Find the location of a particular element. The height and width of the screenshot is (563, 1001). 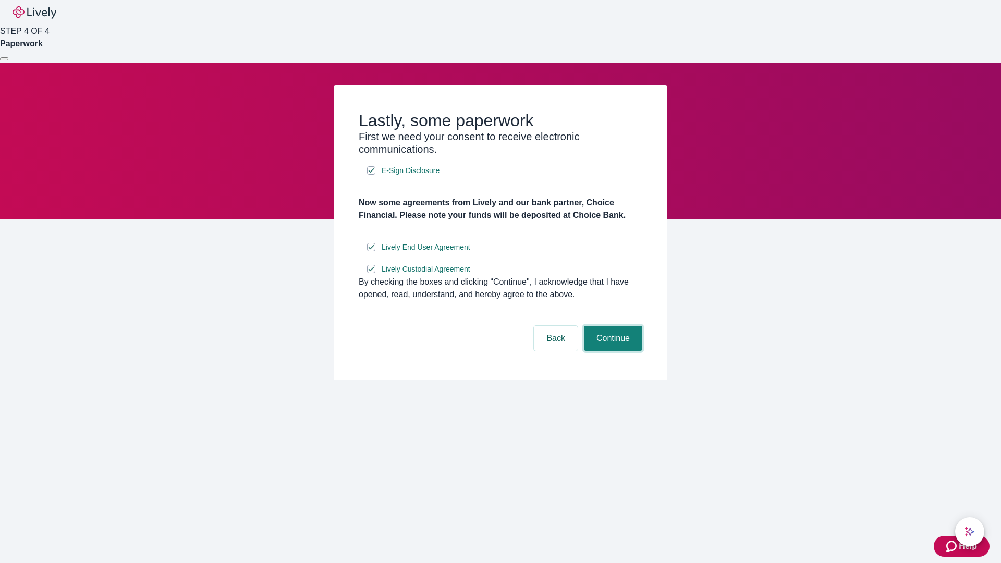

span: Lively End User Agreement is located at coordinates (426, 247).